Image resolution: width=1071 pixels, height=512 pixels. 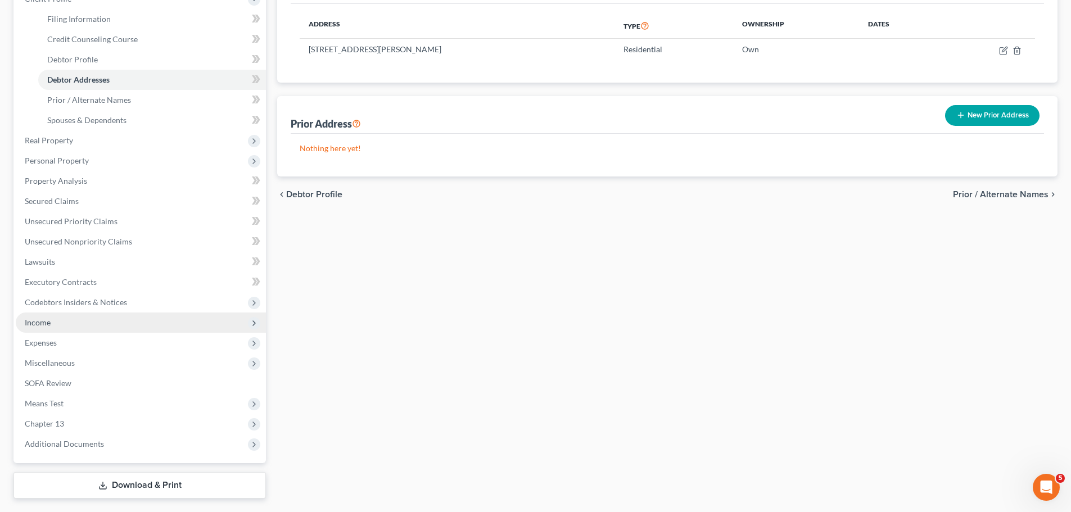 What do you see at coordinates (152, 60) in the screenshot?
I see `a: Debtor Profile` at bounding box center [152, 60].